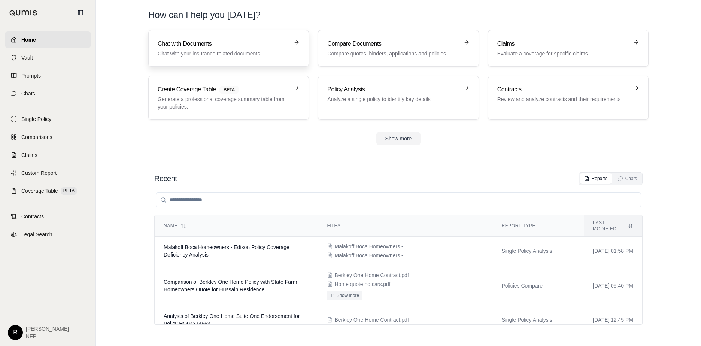 Image resolution: width=701 pixels, height=346 pixels. I want to click on p: Chat with your insurance related documents, so click(223, 54).